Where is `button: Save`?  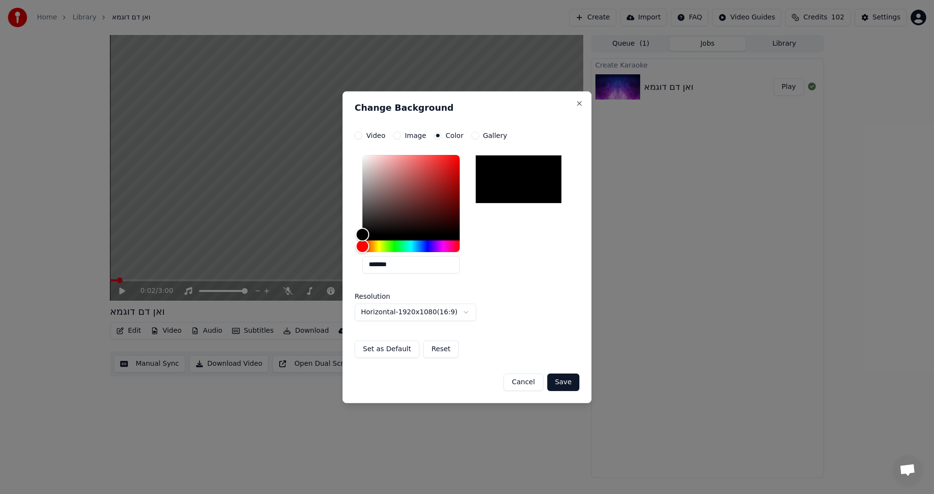 button: Save is located at coordinates (563, 383).